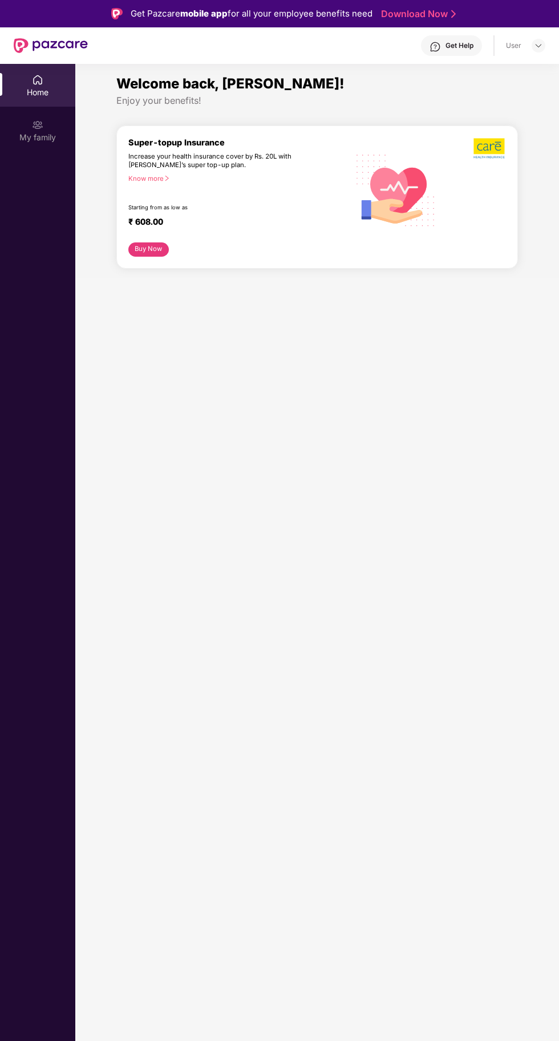 This screenshot has width=559, height=1041. I want to click on div: Enjoy your benefits!, so click(317, 100).